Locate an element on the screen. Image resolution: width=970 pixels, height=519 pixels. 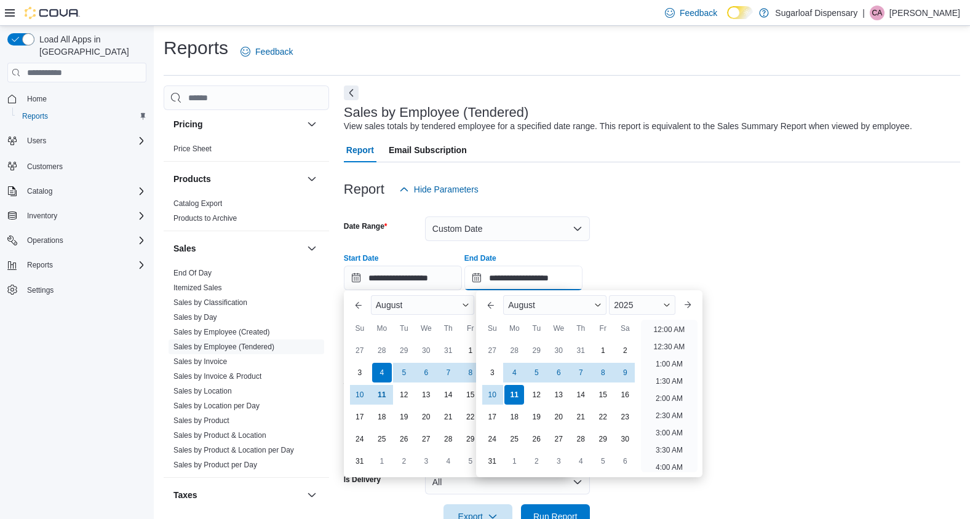
div: day-25 is located at coordinates (382, 439).